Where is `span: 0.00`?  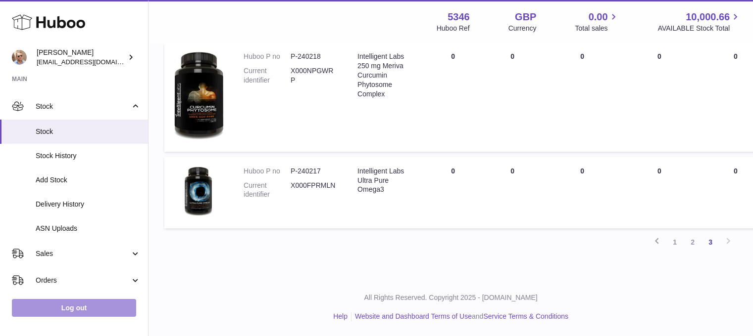
span: 0.00 is located at coordinates (598, 17).